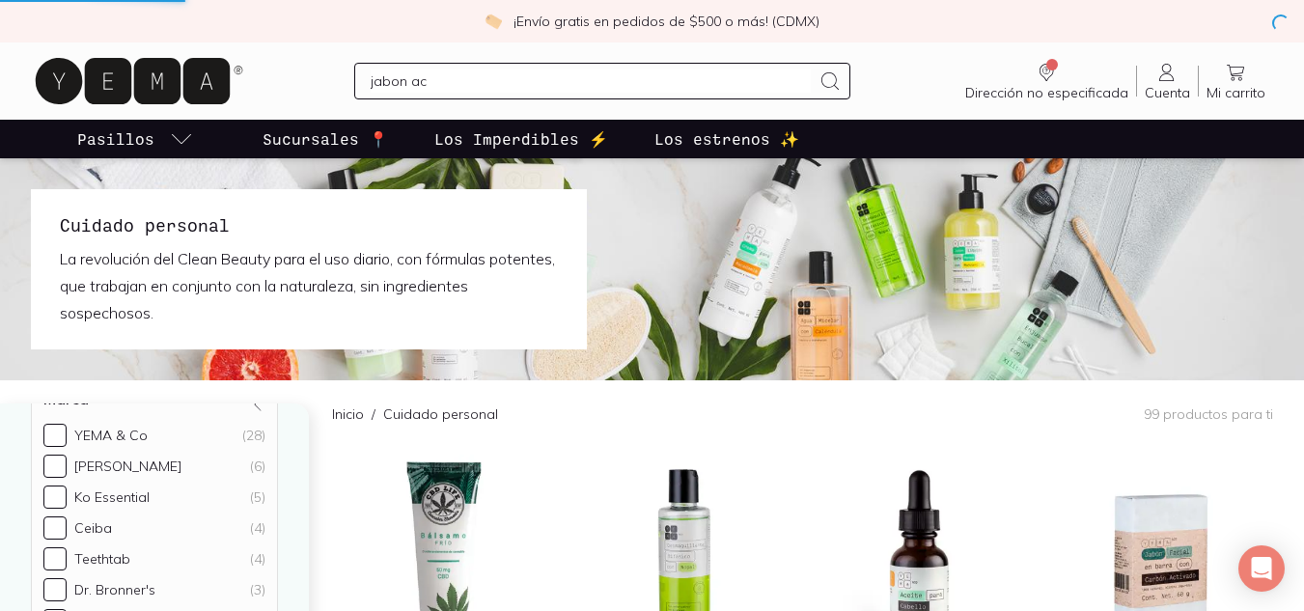 This screenshot has width=1304, height=611. What do you see at coordinates (348, 414) in the screenshot?
I see `a: Inicio` at bounding box center [348, 414].